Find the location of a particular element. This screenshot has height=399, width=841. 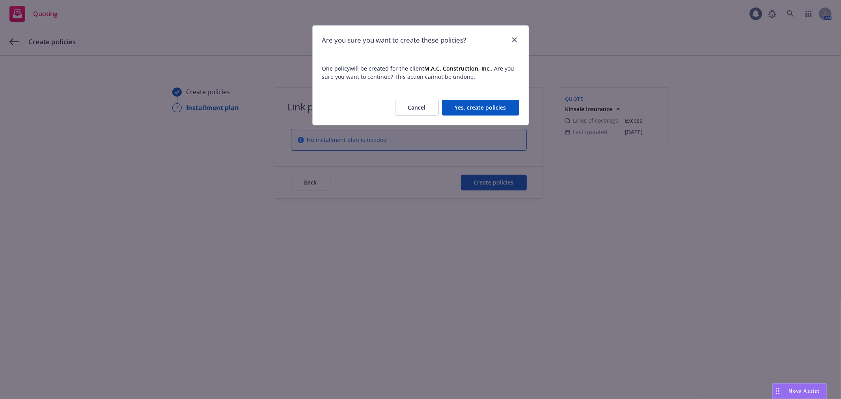

div: Drag to move is located at coordinates (778, 391).